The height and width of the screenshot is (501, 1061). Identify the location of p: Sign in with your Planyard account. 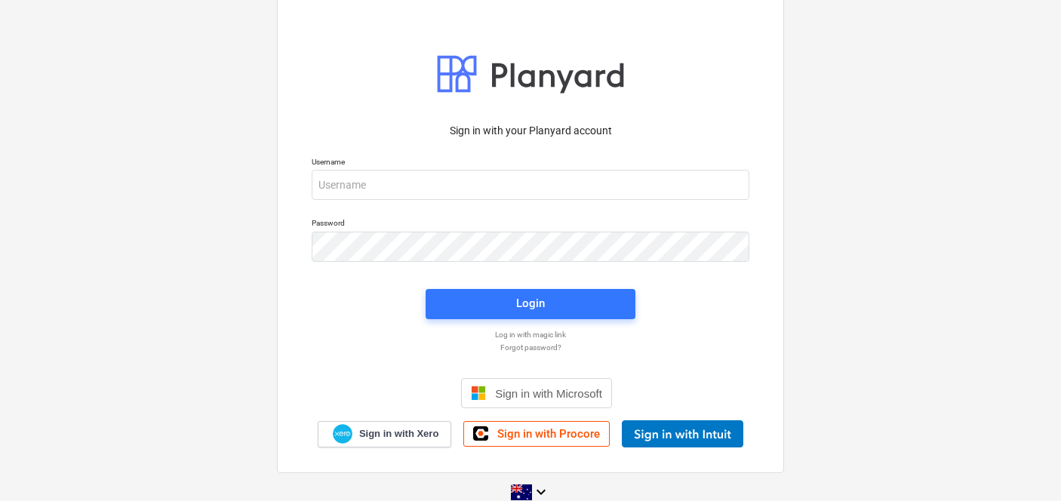
(530, 130).